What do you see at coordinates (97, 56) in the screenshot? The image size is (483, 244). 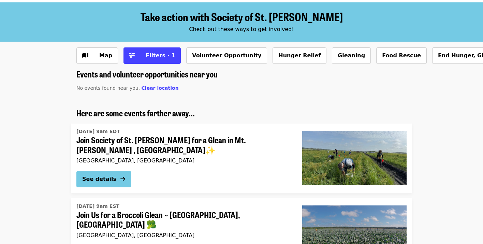 I see `button: Show map view` at bounding box center [97, 56].